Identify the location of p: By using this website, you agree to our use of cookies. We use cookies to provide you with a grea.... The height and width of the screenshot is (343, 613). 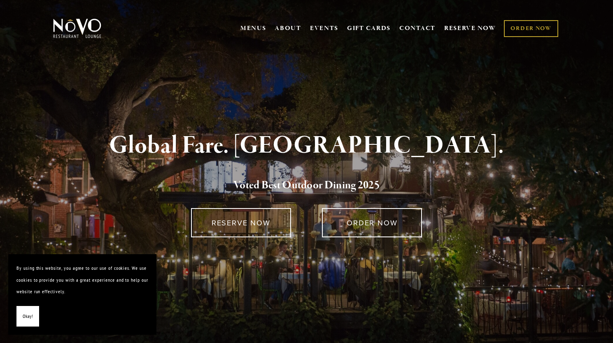
(82, 280).